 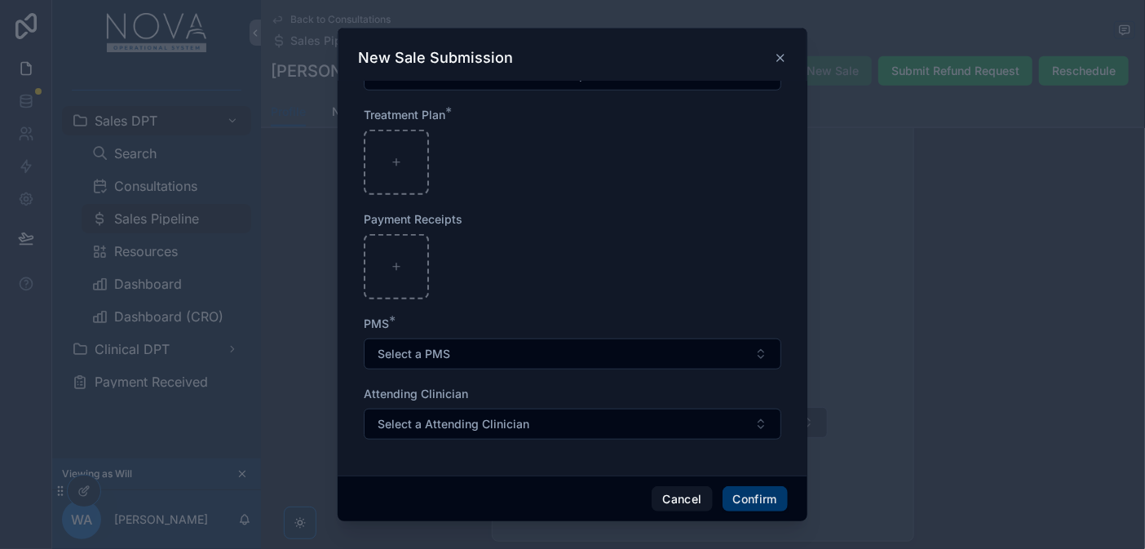 I want to click on span: Select a PMS, so click(x=414, y=354).